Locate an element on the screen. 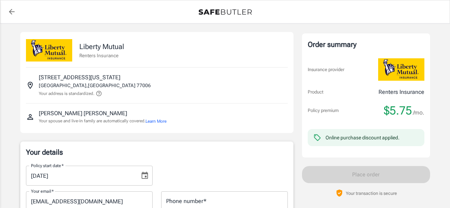 The height and width of the screenshot is (208, 450). p: Your address is standardized. is located at coordinates (67, 94).